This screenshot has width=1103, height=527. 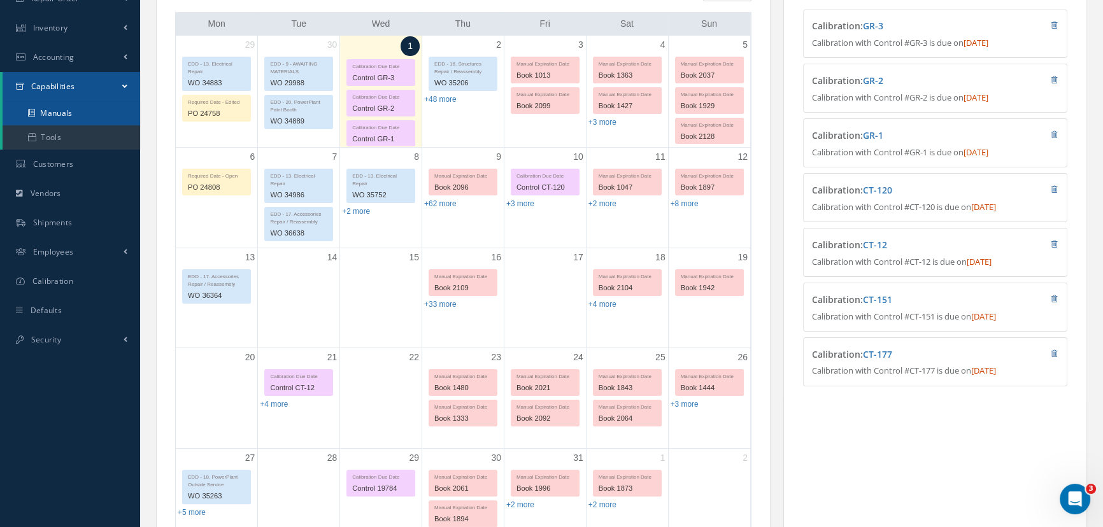 What do you see at coordinates (463, 66) in the screenshot?
I see `div: EDD - 16. Structures Repair / Reassembly` at bounding box center [463, 66].